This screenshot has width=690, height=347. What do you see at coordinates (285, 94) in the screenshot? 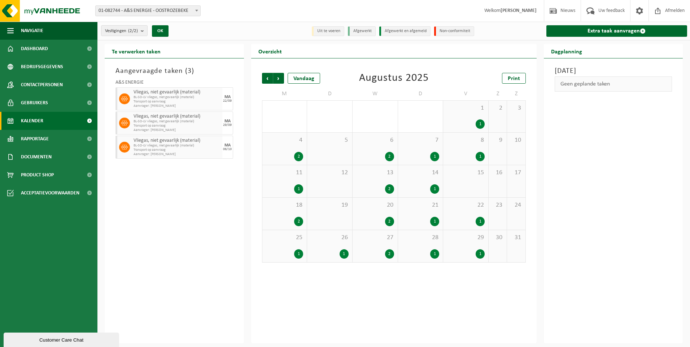
I see `td: M` at bounding box center [285, 94].